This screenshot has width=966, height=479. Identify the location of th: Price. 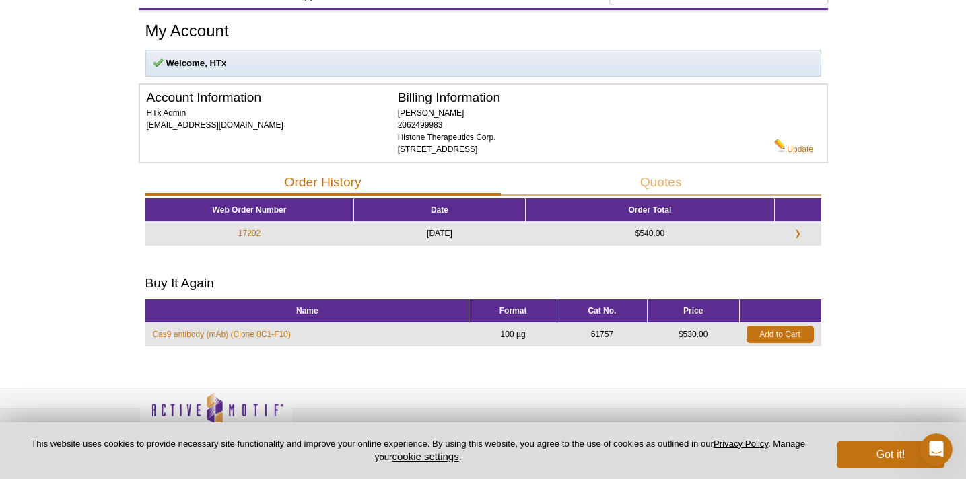
(692, 311).